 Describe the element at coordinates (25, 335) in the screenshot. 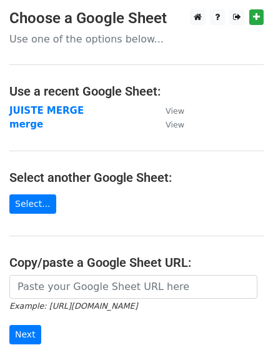

I see `input: Next` at that location.